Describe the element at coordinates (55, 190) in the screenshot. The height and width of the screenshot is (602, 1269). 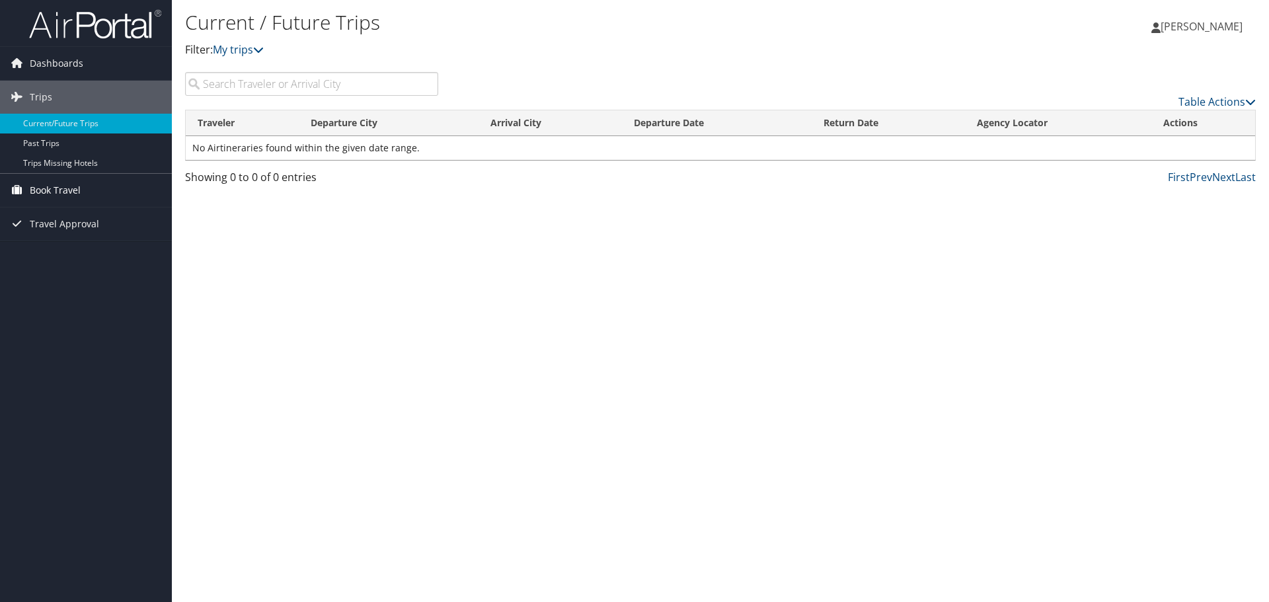
I see `span: Book Travel` at that location.